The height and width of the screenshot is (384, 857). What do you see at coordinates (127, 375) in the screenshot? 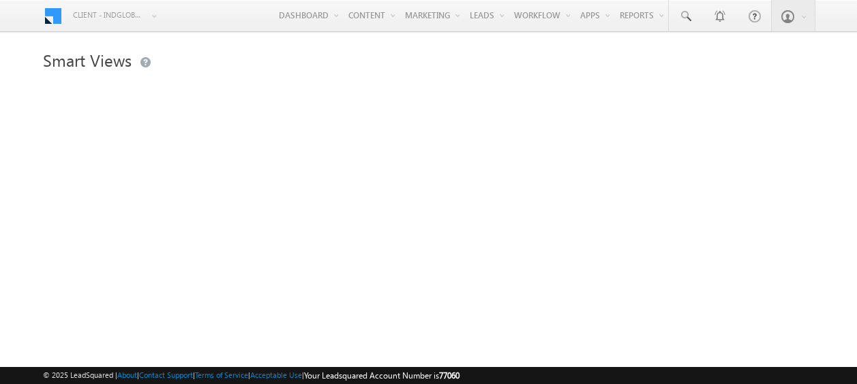
I see `a: About` at bounding box center [127, 375].